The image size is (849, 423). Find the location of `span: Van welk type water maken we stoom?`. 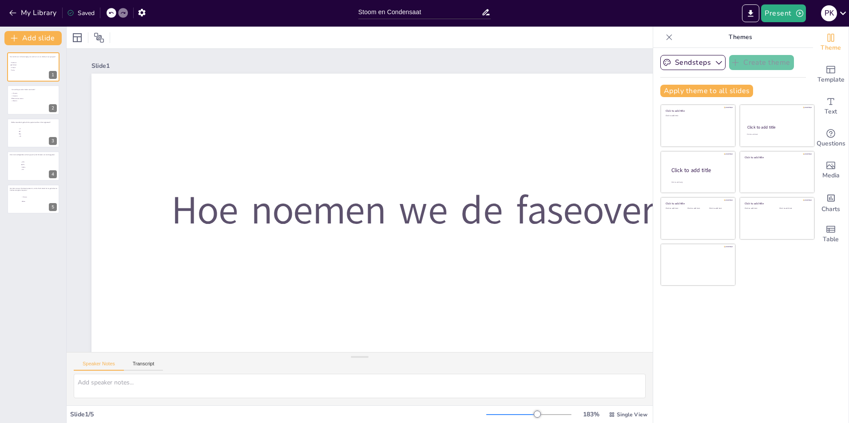

span: Van welk type water maken we stoom? is located at coordinates (23, 89).